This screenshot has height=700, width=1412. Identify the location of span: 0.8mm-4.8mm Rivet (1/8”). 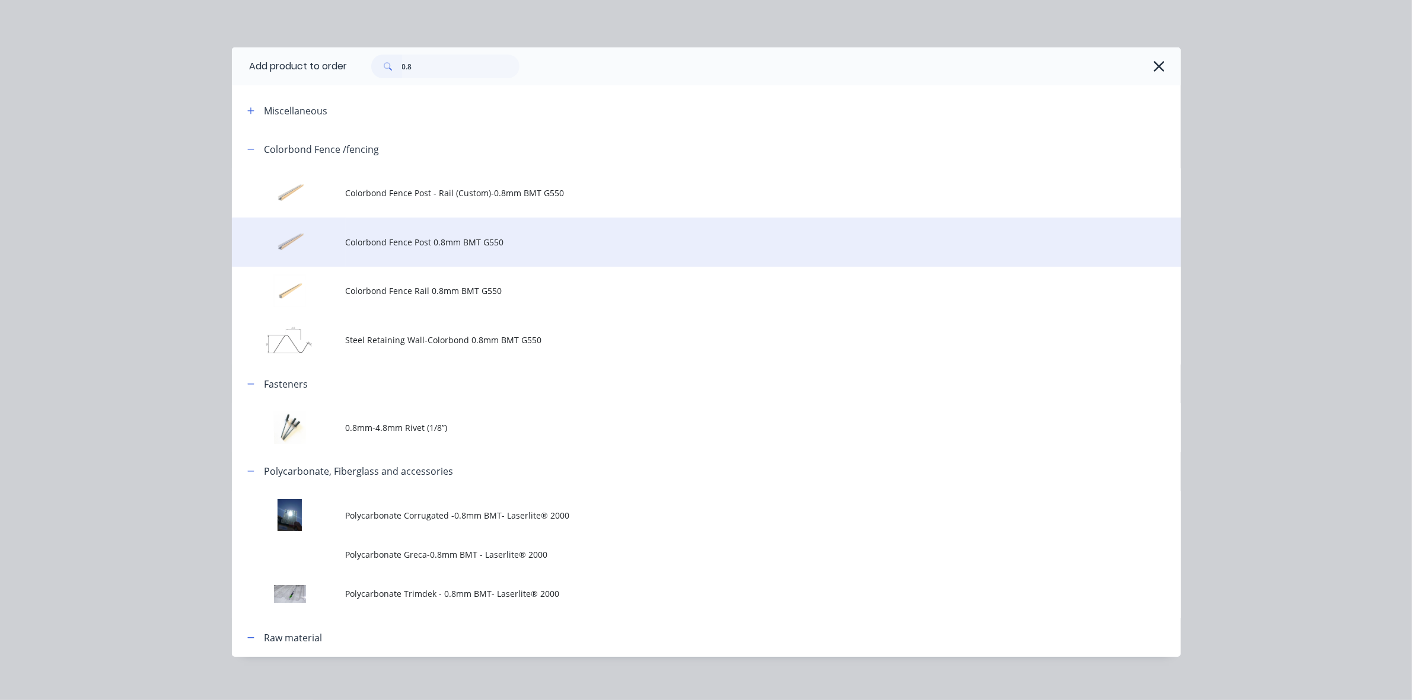
(679, 427).